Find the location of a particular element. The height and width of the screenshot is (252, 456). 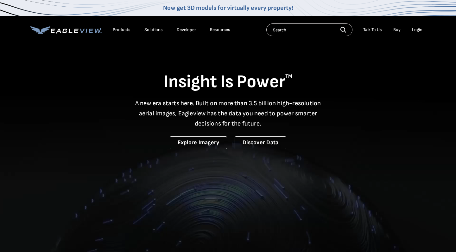

a: Now get 3D models for virtually every property! is located at coordinates (228, 8).